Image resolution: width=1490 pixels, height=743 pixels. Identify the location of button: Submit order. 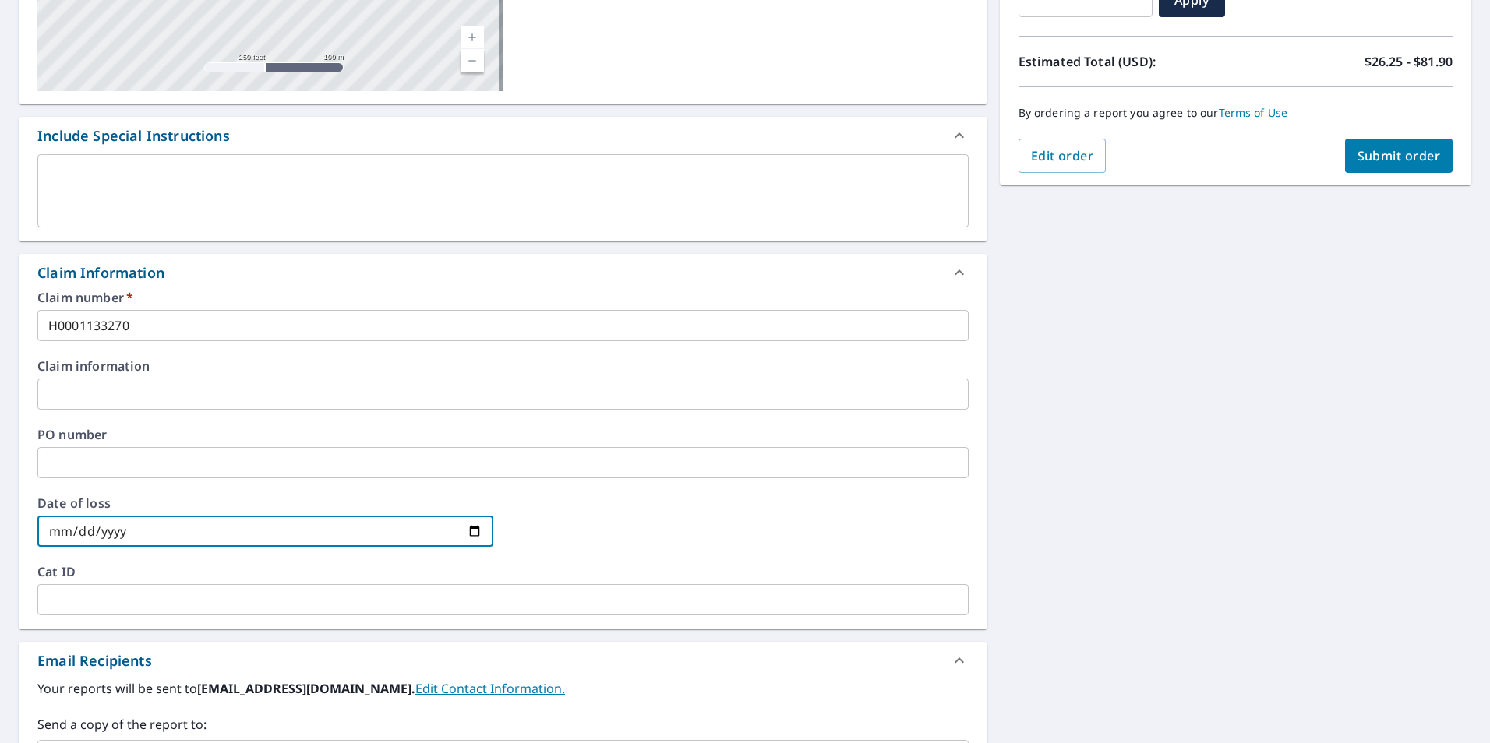
(1398, 156).